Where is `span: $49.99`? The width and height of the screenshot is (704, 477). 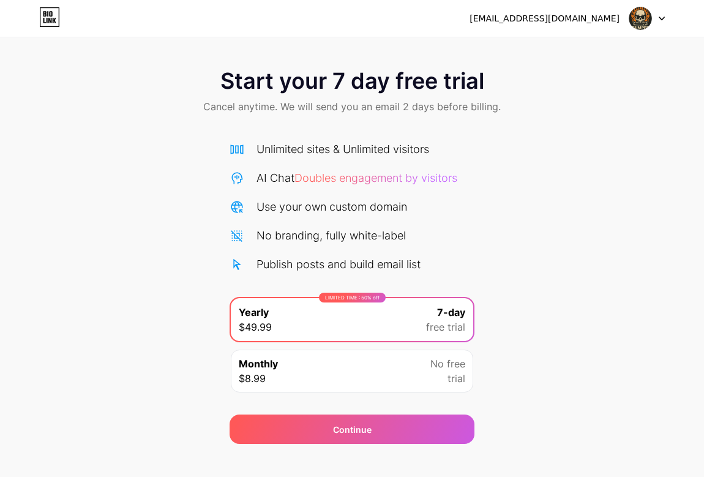
span: $49.99 is located at coordinates (255, 327).